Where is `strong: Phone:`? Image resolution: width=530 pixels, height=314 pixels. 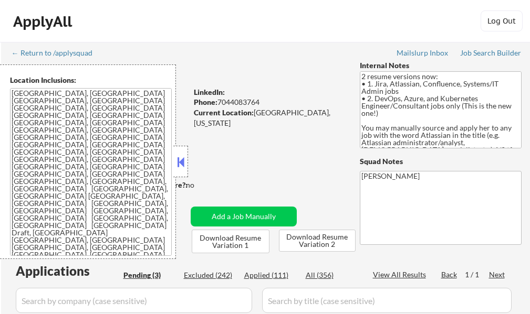
strong: Phone: is located at coordinates (205, 102).